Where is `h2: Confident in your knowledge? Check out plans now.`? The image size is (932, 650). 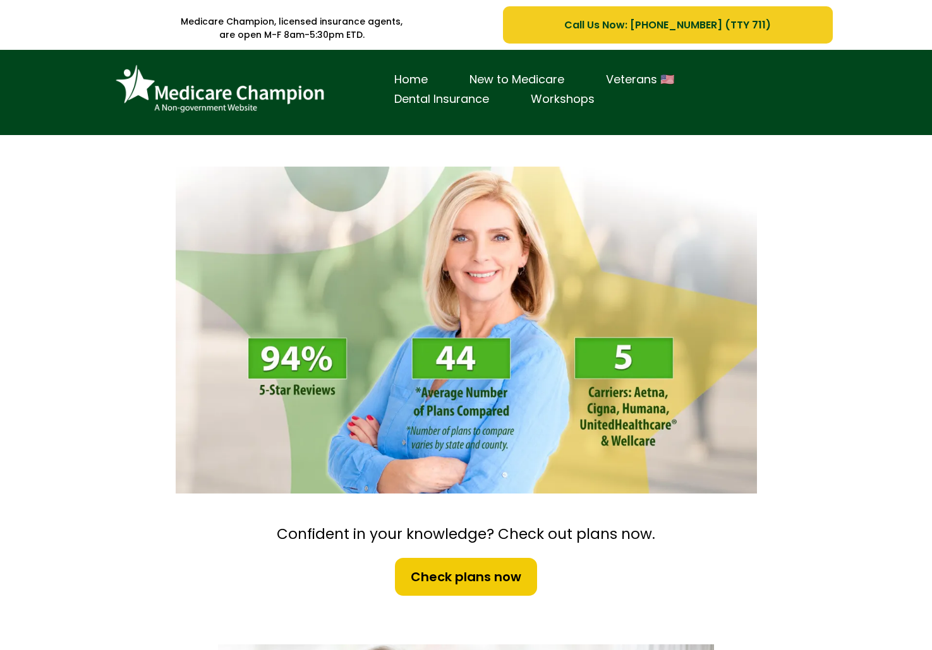
h2: Confident in your knowledge? Check out plans now. is located at coordinates (466, 535).